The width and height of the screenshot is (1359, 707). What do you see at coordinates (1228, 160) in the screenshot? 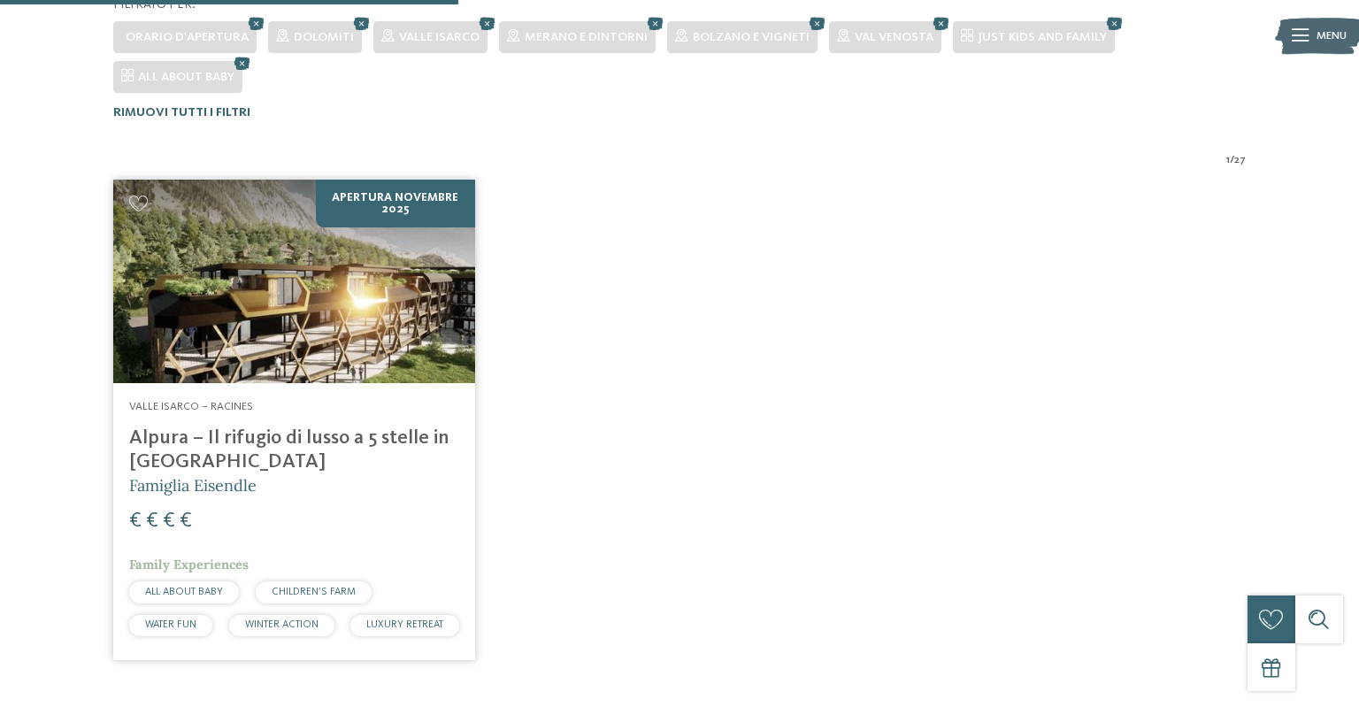
I see `span: 1` at bounding box center [1228, 160].